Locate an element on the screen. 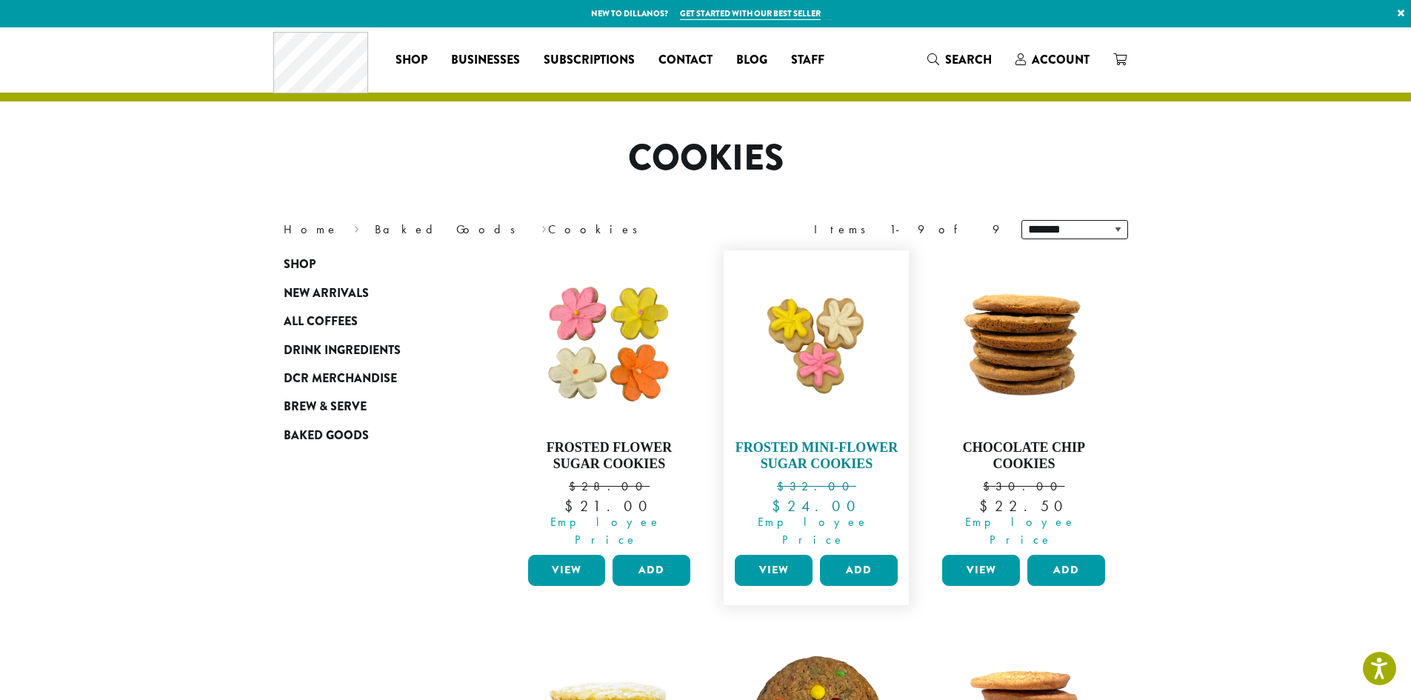 This screenshot has width=1411, height=700. a: DCR Merchandise is located at coordinates (373, 379).